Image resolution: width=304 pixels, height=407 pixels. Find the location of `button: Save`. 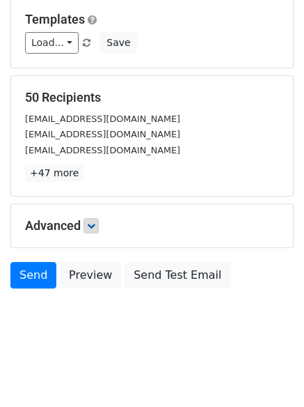

button: Save is located at coordinates (118, 42).